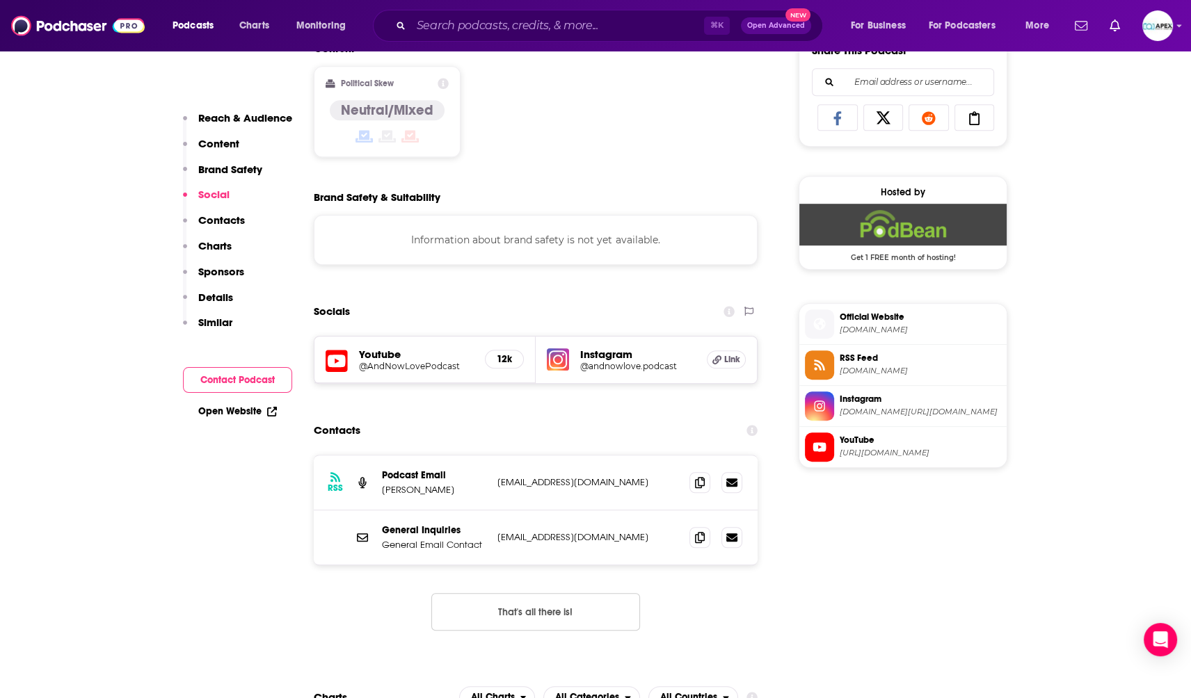 Image resolution: width=1191 pixels, height=698 pixels. Describe the element at coordinates (221, 220) in the screenshot. I see `p: Contacts` at that location.